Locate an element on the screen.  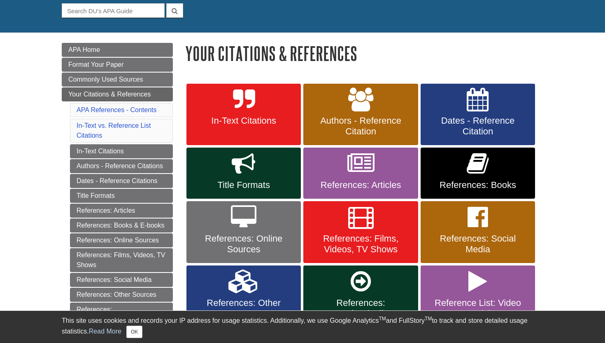
span: References: Articles is located at coordinates (361, 185).